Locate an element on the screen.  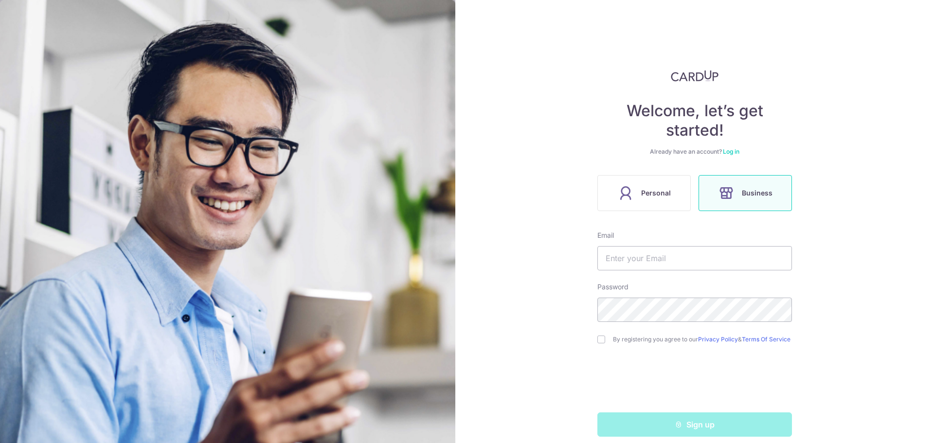
span: Personal is located at coordinates (656, 193).